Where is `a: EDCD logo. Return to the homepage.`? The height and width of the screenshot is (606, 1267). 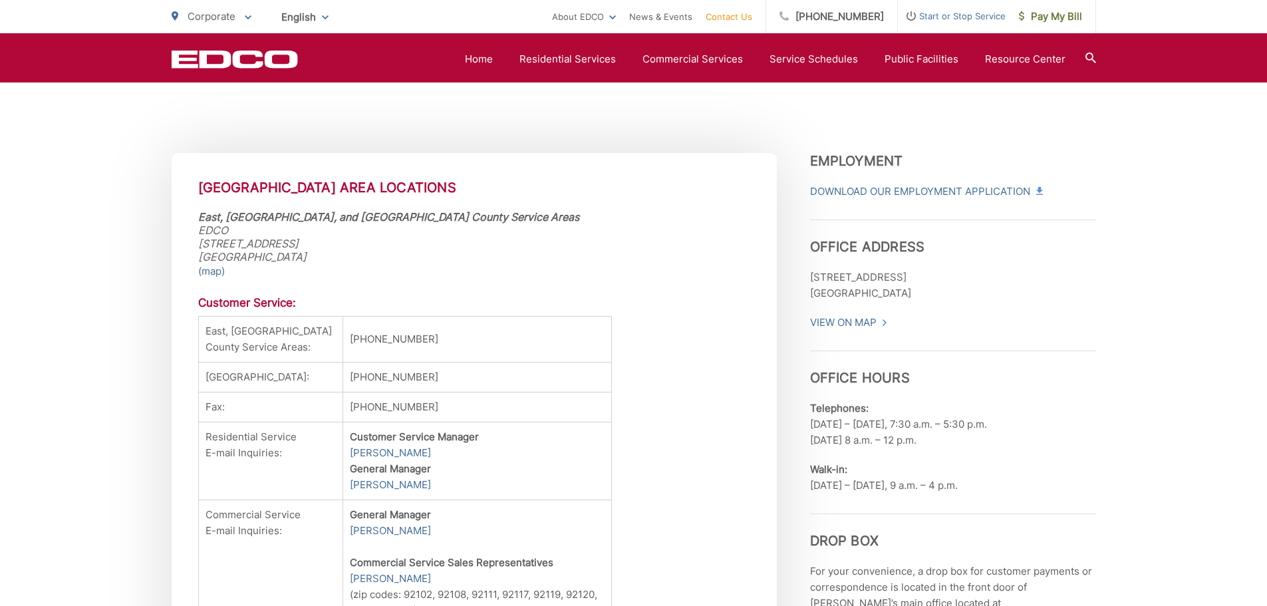 a: EDCD logo. Return to the homepage. is located at coordinates (235, 59).